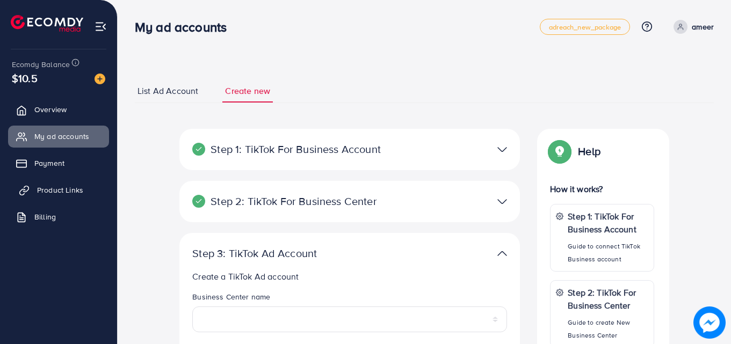 The height and width of the screenshot is (344, 731). What do you see at coordinates (59, 110) in the screenshot?
I see `a: Overview` at bounding box center [59, 110].